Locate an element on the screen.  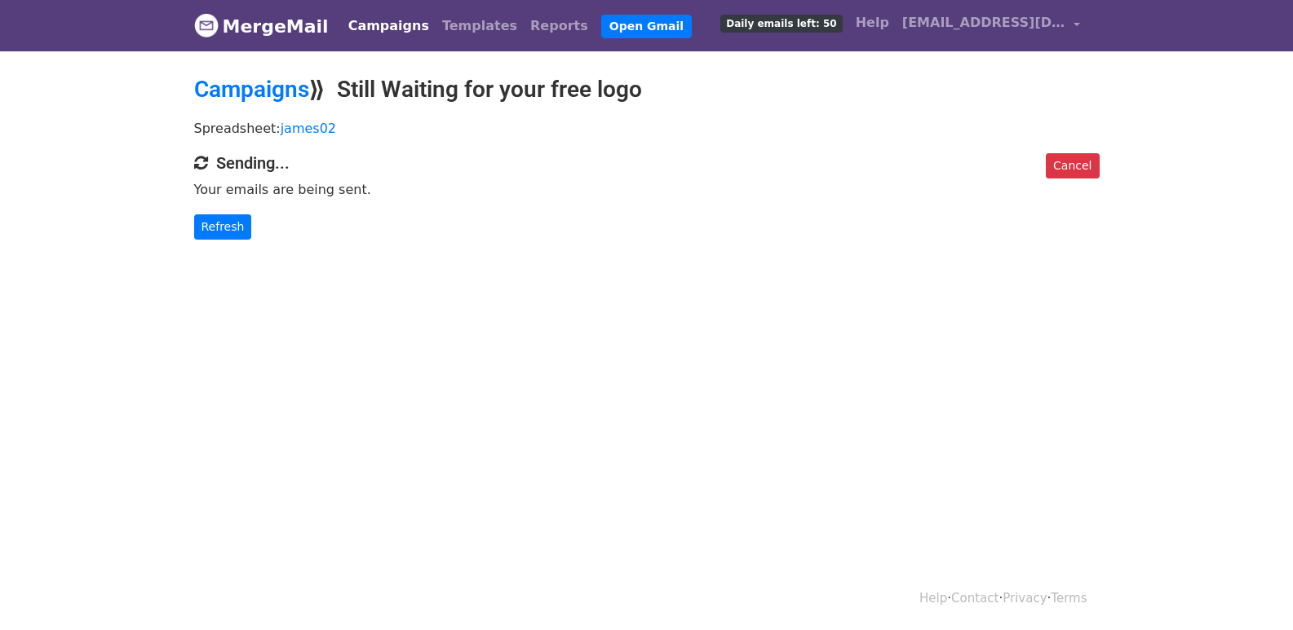
p: Spreadsheet: is located at coordinates (647, 128).